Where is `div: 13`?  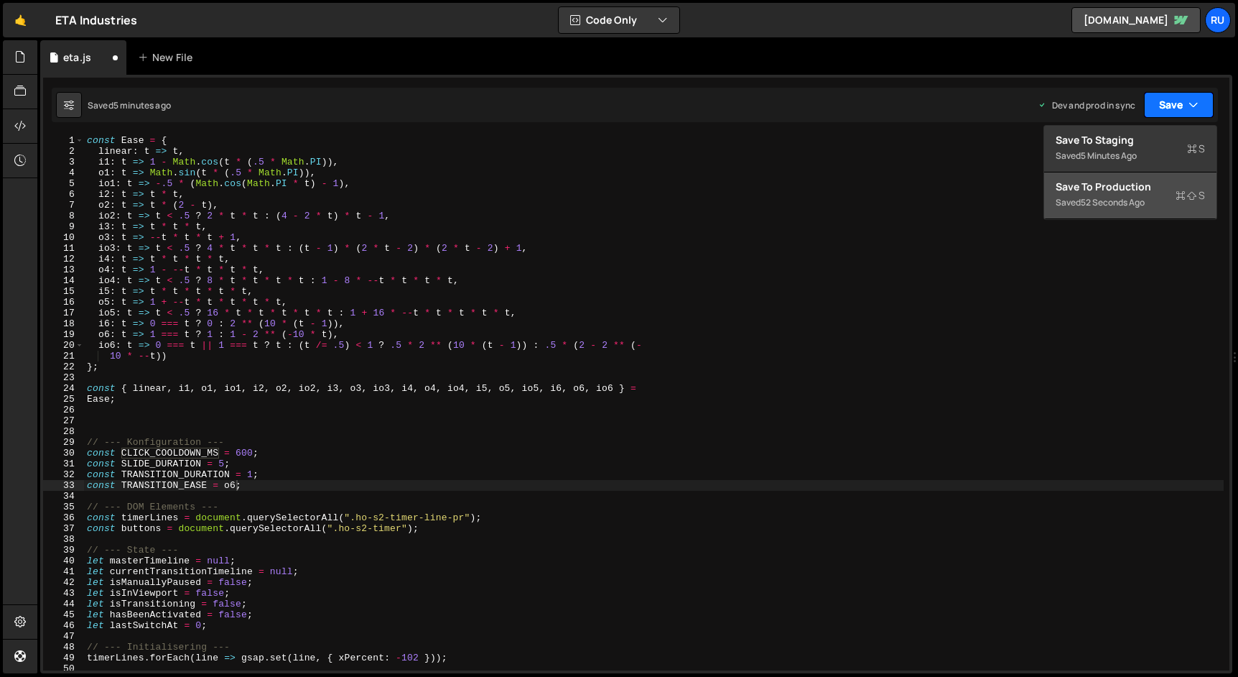
div: 13 is located at coordinates (63, 269).